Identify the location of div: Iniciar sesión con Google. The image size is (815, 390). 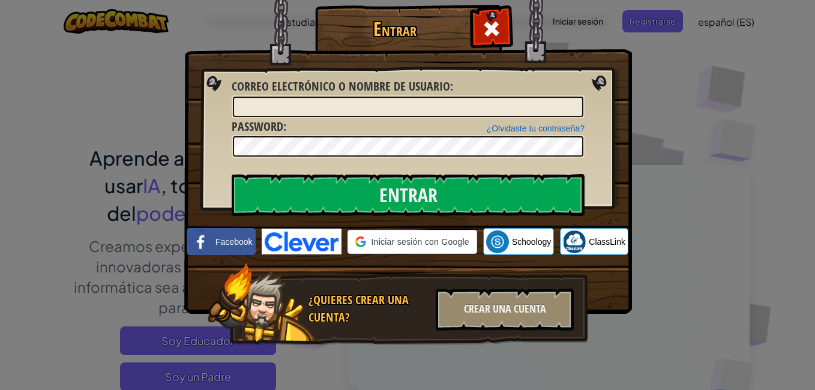
(412, 242).